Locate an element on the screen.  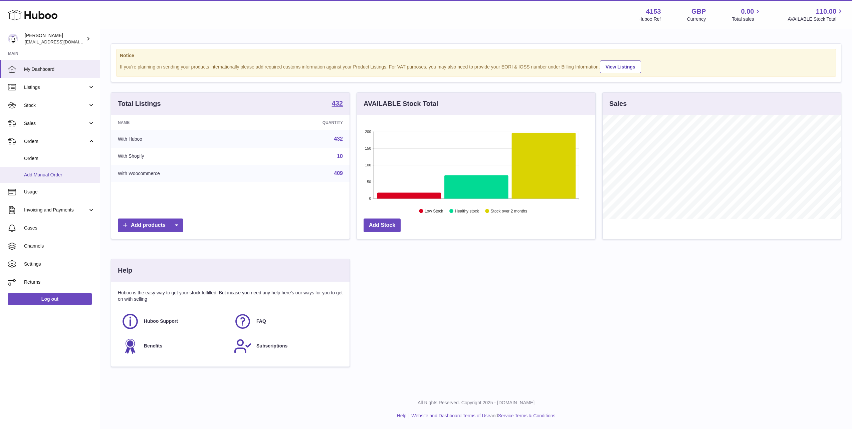
text: 200 is located at coordinates (368, 132).